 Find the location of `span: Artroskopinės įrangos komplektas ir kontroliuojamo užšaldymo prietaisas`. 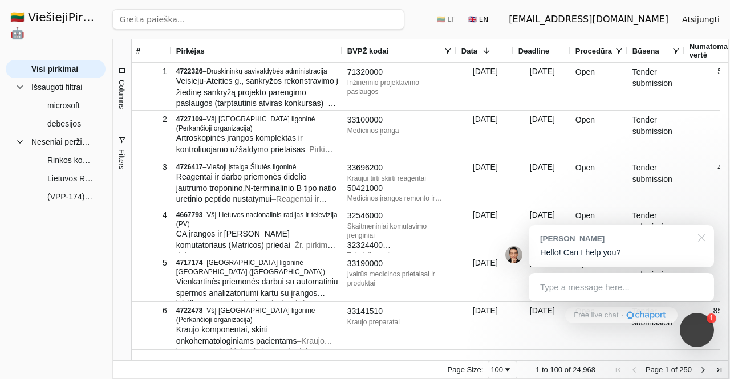

span: Artroskopinės įrangos komplektas ir kontroliuojamo užšaldymo prietaisas is located at coordinates (241, 144).